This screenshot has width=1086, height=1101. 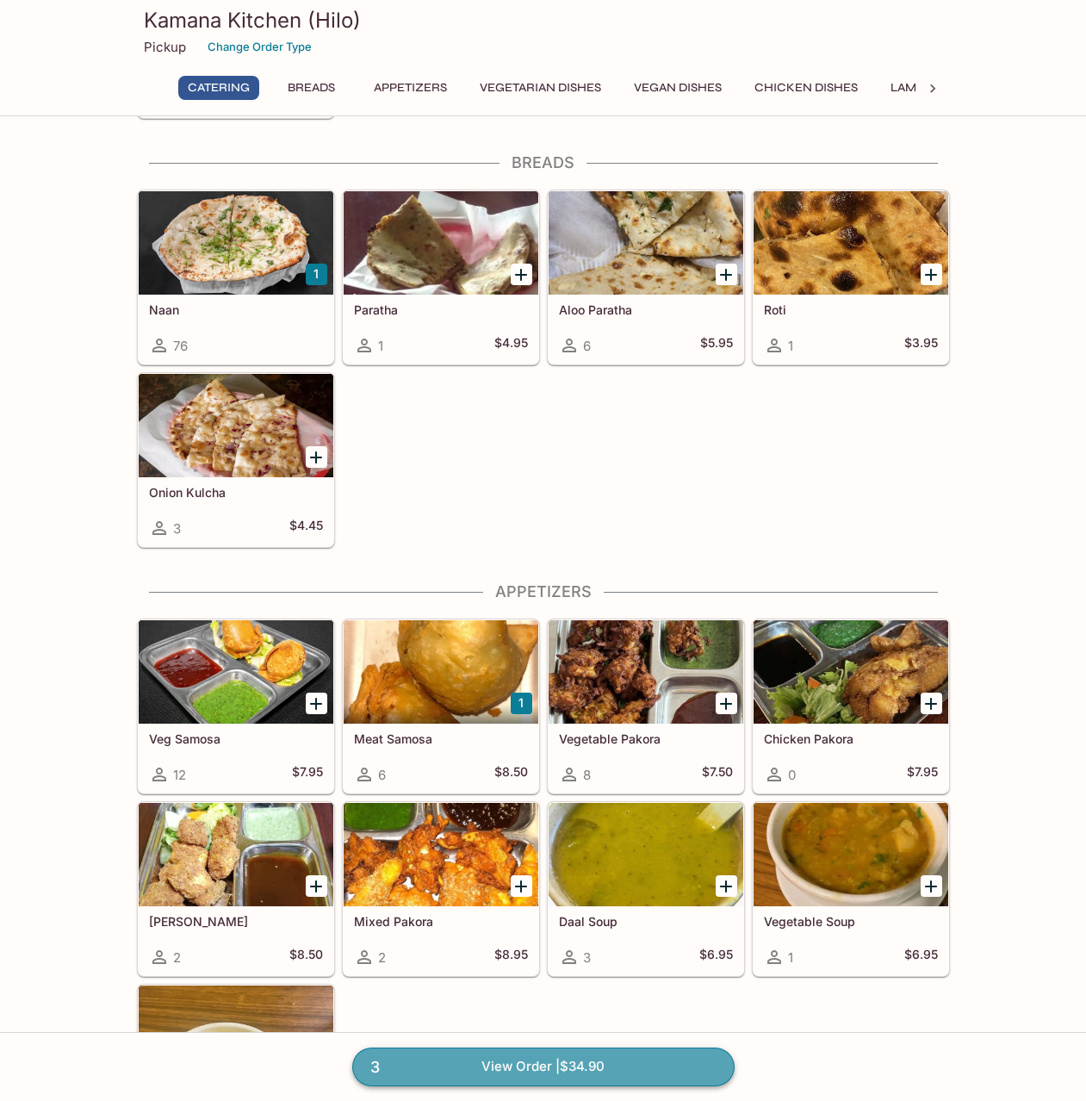 I want to click on a: Paratha1$4.95, so click(x=441, y=277).